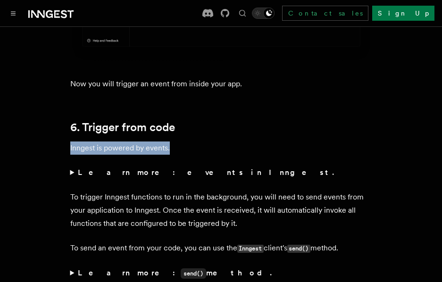  Describe the element at coordinates (242, 13) in the screenshot. I see `button: Find something...` at that location.